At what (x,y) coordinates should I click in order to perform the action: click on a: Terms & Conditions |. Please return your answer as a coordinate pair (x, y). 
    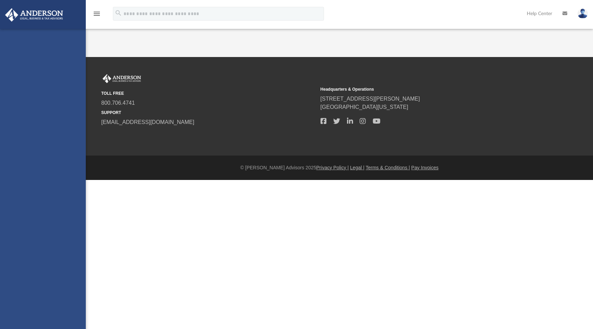
    Looking at the image, I should click on (388, 168).